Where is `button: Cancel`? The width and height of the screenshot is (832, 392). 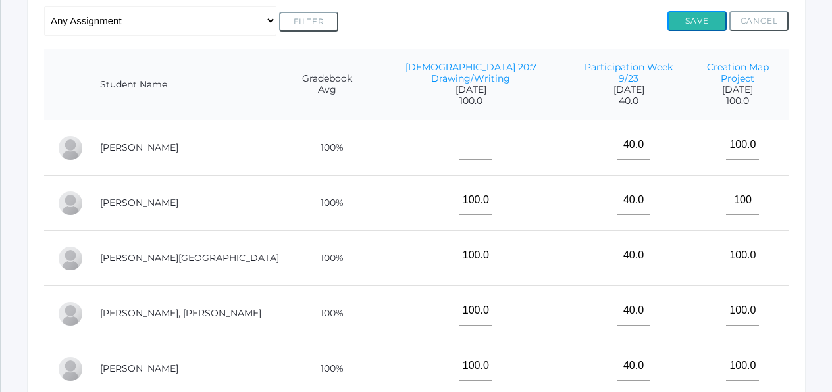
button: Cancel is located at coordinates (758, 21).